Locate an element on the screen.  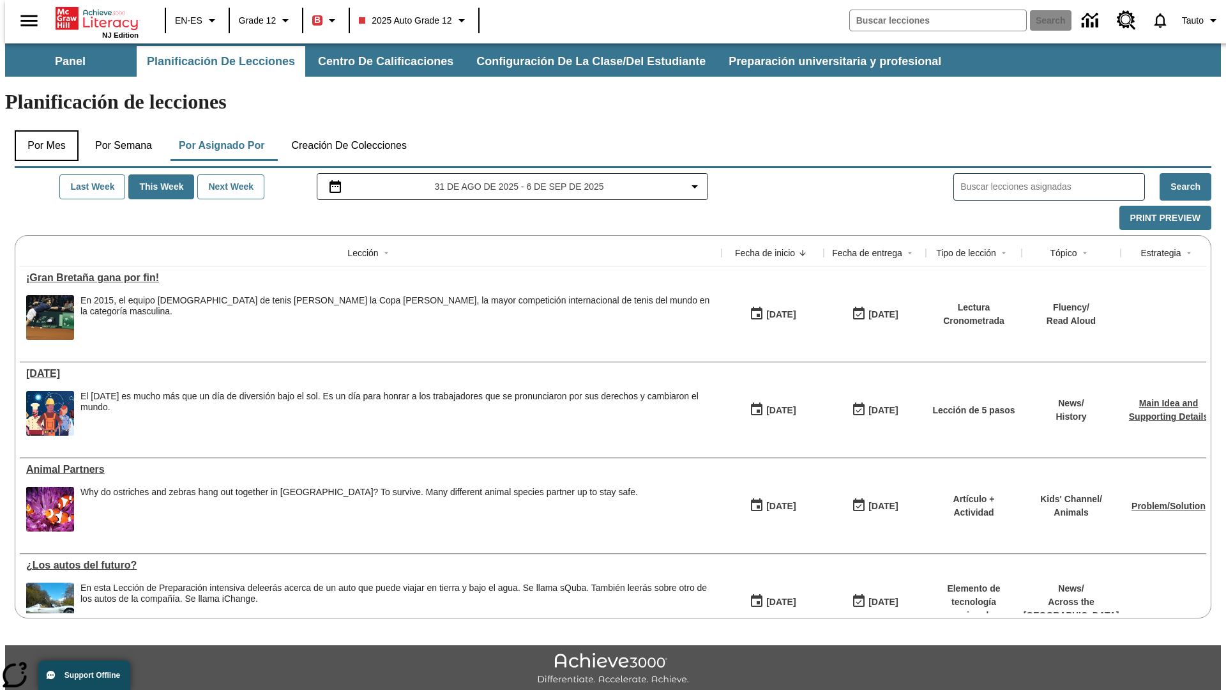
button: Last Week is located at coordinates (92, 187).